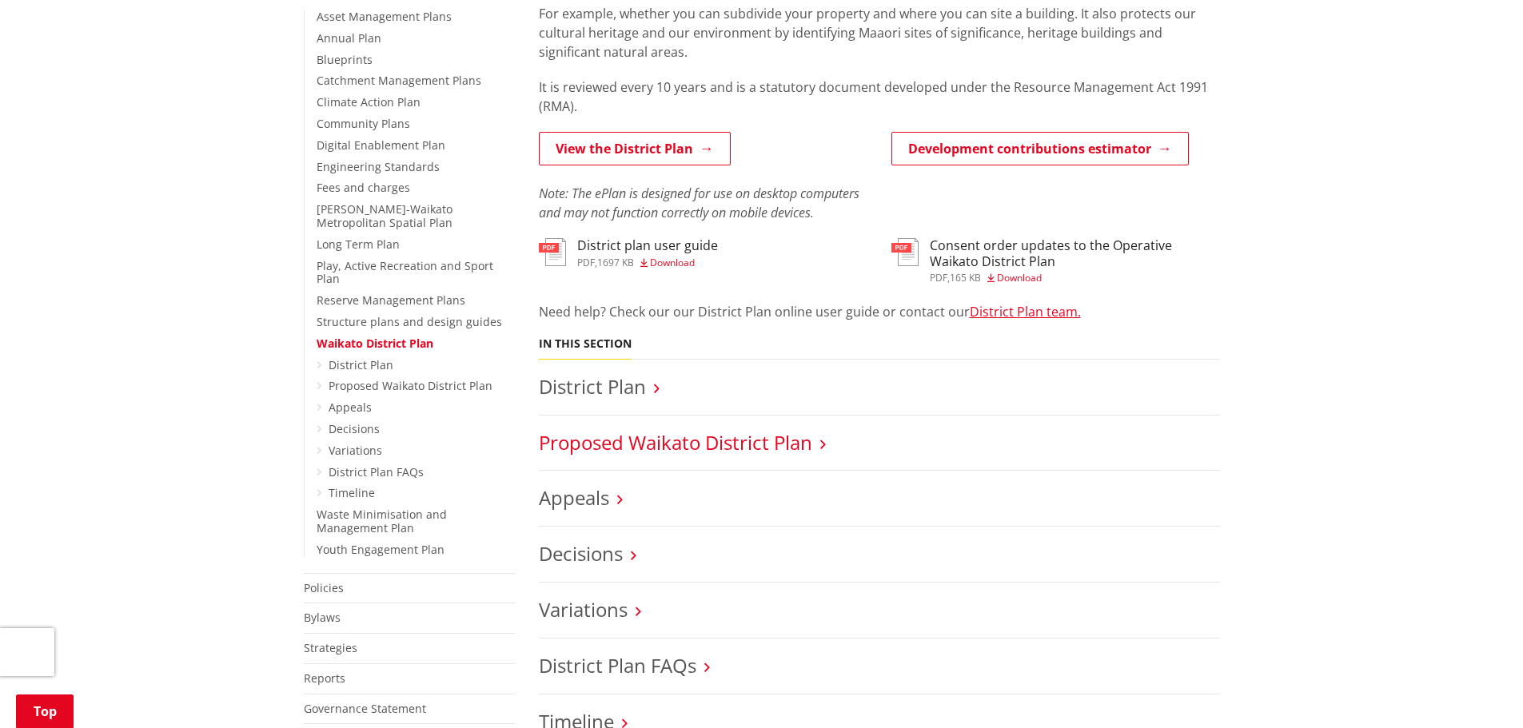  I want to click on a: District Plan team., so click(1025, 312).